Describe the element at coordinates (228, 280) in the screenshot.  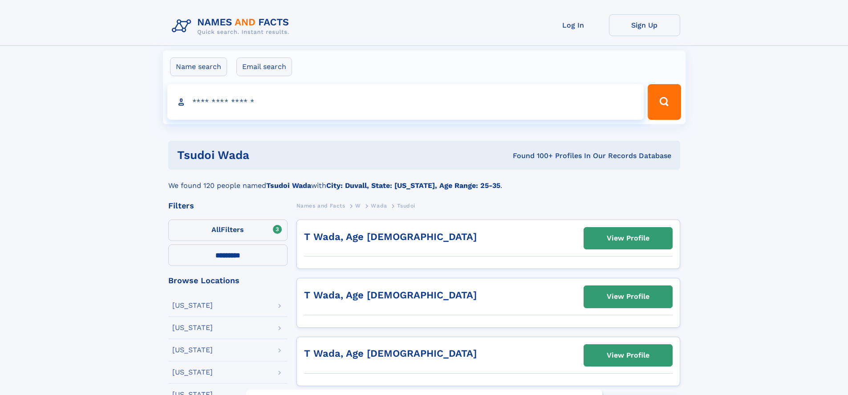
I see `div: Browse Locations` at that location.